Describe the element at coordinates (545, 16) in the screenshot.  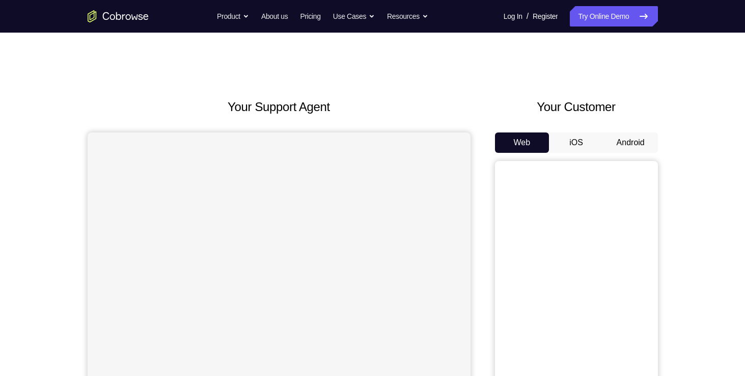
I see `a: Register` at that location.